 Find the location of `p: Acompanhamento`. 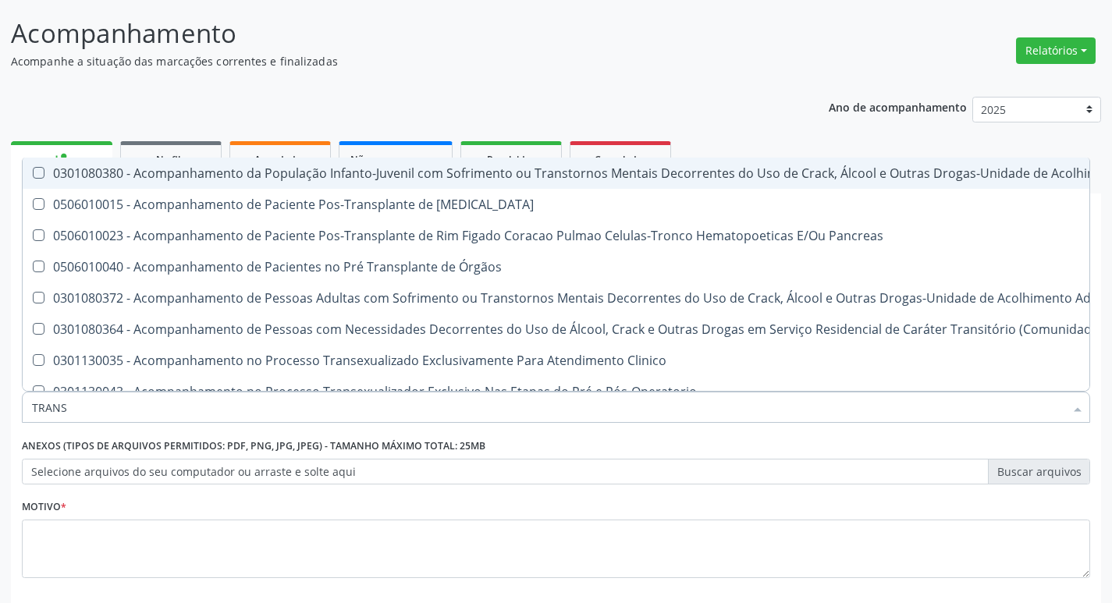

p: Acompanhamento is located at coordinates (393, 34).